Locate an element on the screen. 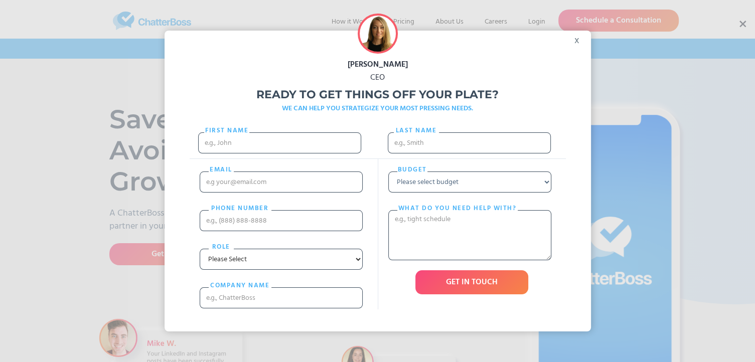 This screenshot has width=755, height=362. label: Budget is located at coordinates (412, 170).